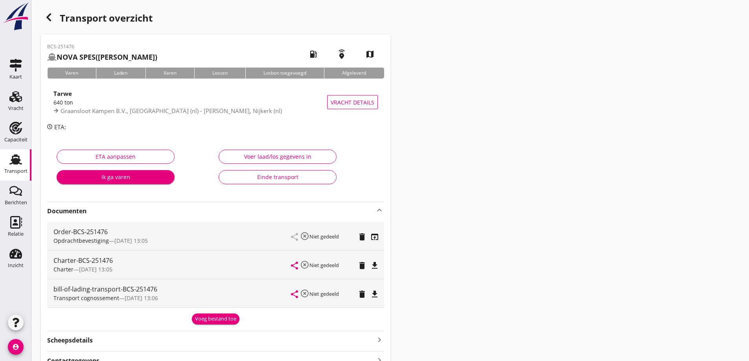 Image resolution: width=749 pixels, height=361 pixels. What do you see at coordinates (116, 177) in the screenshot?
I see `div: Ik ga varen` at bounding box center [116, 177].